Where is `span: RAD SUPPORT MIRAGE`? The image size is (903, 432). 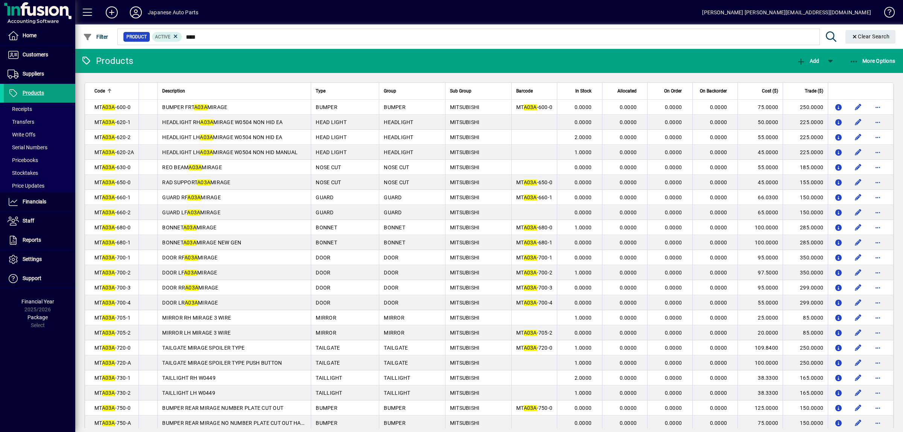 span: RAD SUPPORT MIRAGE is located at coordinates (196, 182).